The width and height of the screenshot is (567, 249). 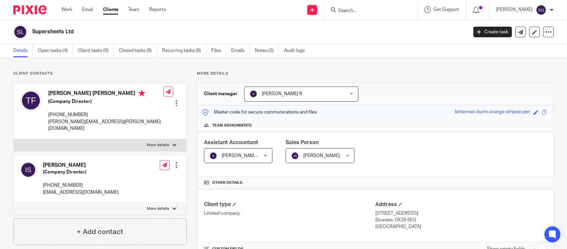 I want to click on span: Get Support, so click(x=446, y=10).